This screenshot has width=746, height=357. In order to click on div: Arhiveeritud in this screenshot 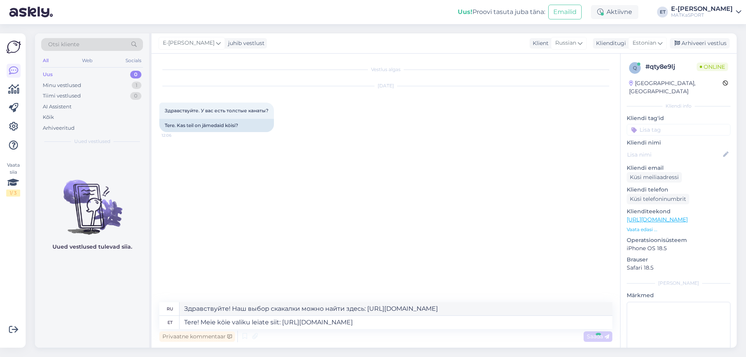, I will do `click(59, 128)`.